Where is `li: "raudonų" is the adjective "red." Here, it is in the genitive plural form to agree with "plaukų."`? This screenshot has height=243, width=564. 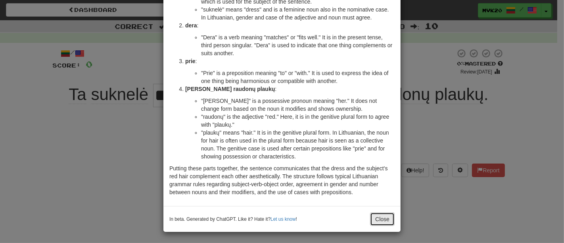
li: "raudonų" is the adjective "red." Here, it is in the genitive plural form to agree with "plaukų." is located at coordinates (298, 120).